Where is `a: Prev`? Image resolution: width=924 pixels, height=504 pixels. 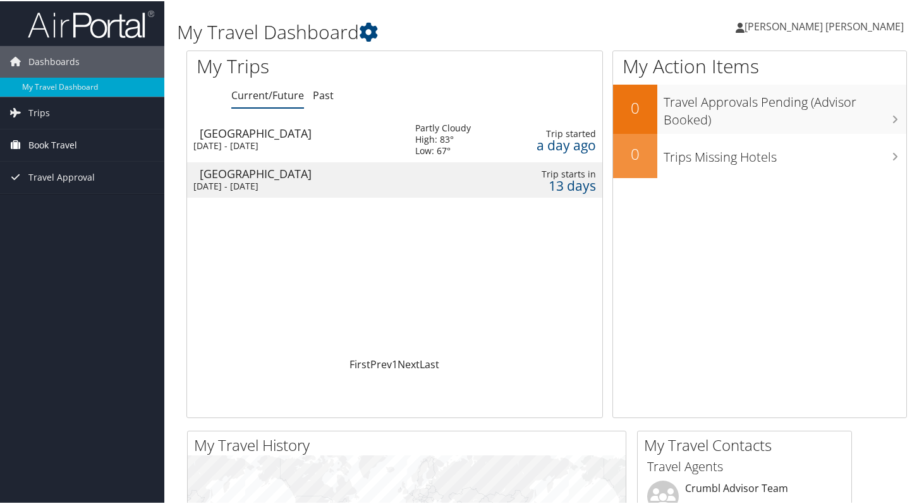
a: Prev is located at coordinates (381, 363).